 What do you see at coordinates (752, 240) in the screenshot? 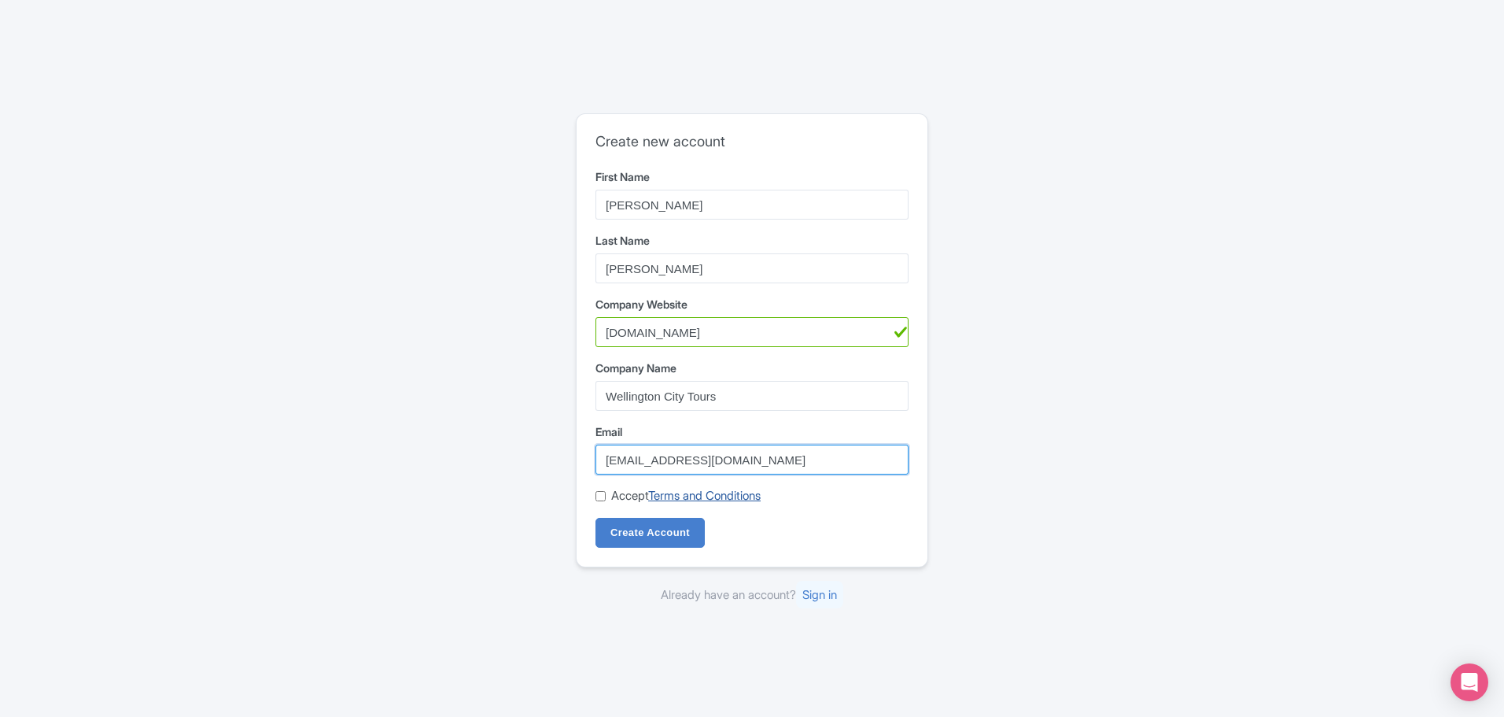
I see `label: Last Name` at bounding box center [752, 240].